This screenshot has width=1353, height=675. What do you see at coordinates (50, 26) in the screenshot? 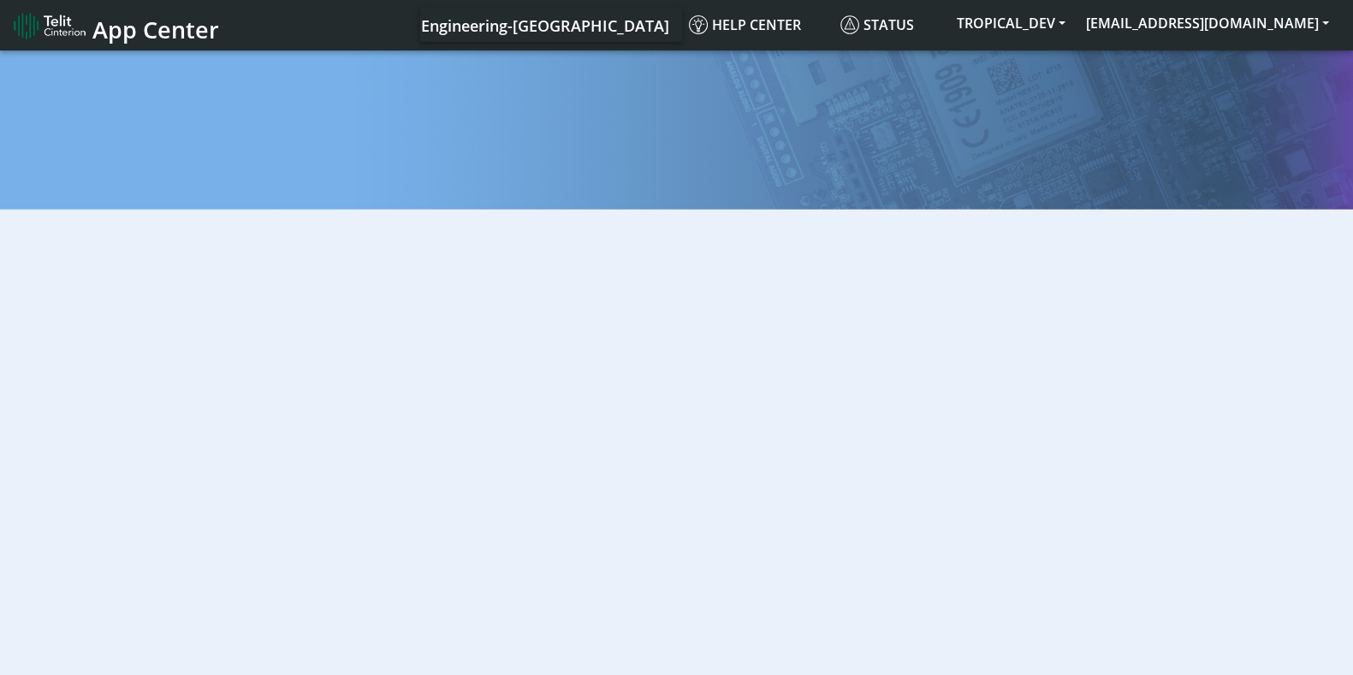
I see `img: logo-telit-cinterion-gw-new.png` at bounding box center [50, 26].